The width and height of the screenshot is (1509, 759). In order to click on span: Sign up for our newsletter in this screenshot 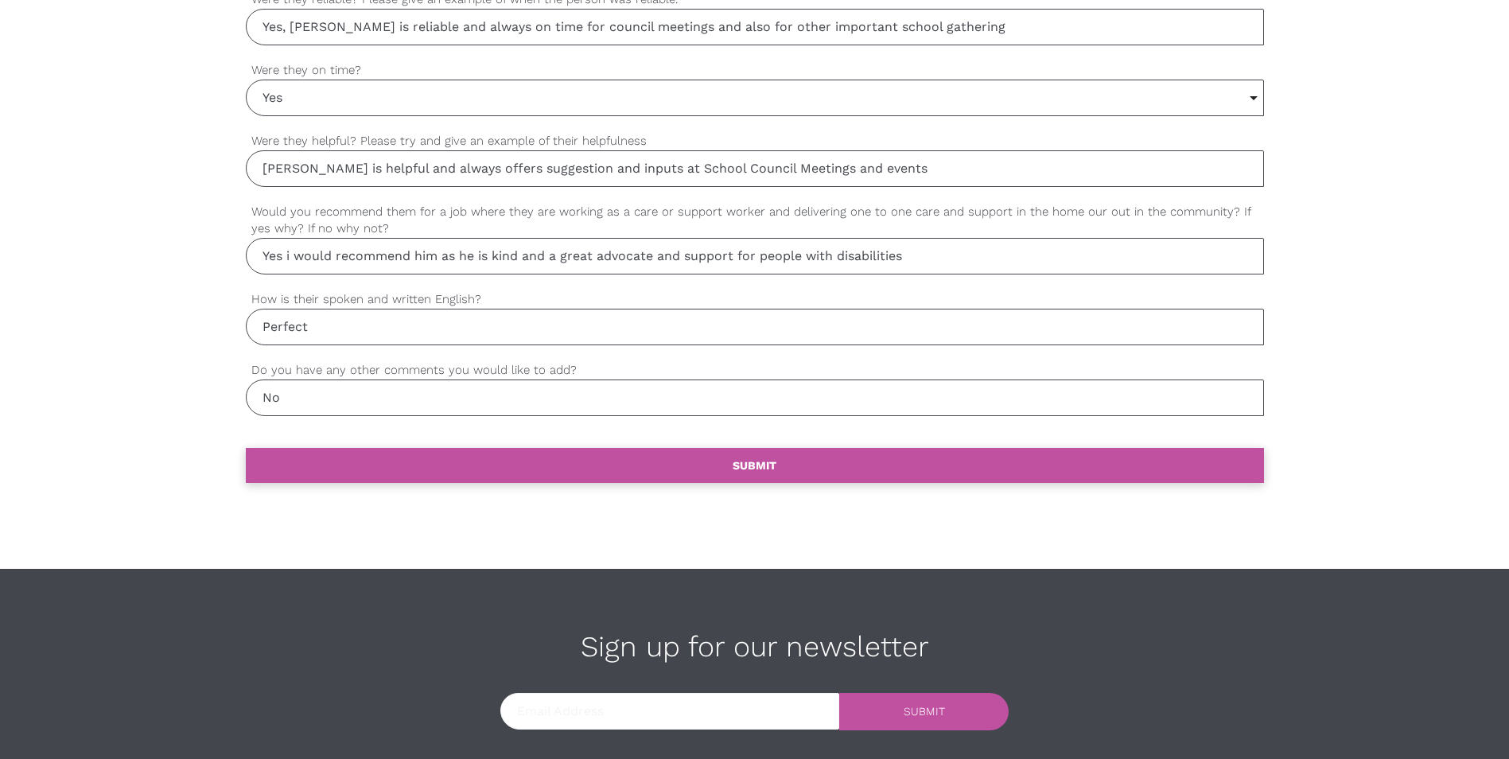, I will do `click(755, 647)`.